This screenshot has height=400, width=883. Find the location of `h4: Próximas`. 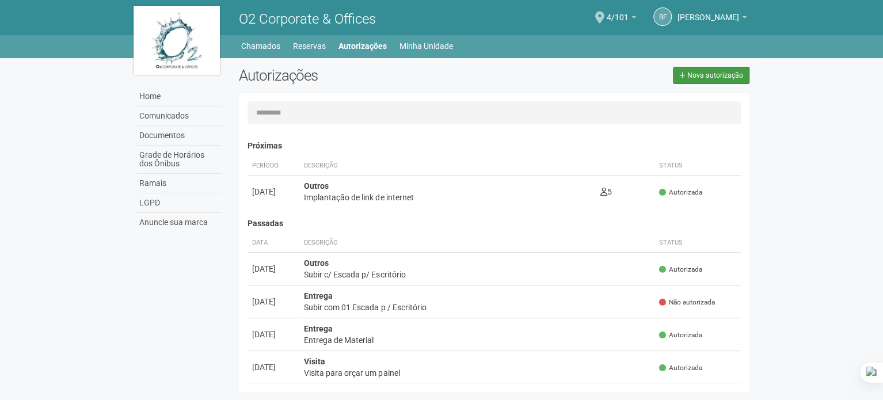

h4: Próximas is located at coordinates (494, 146).